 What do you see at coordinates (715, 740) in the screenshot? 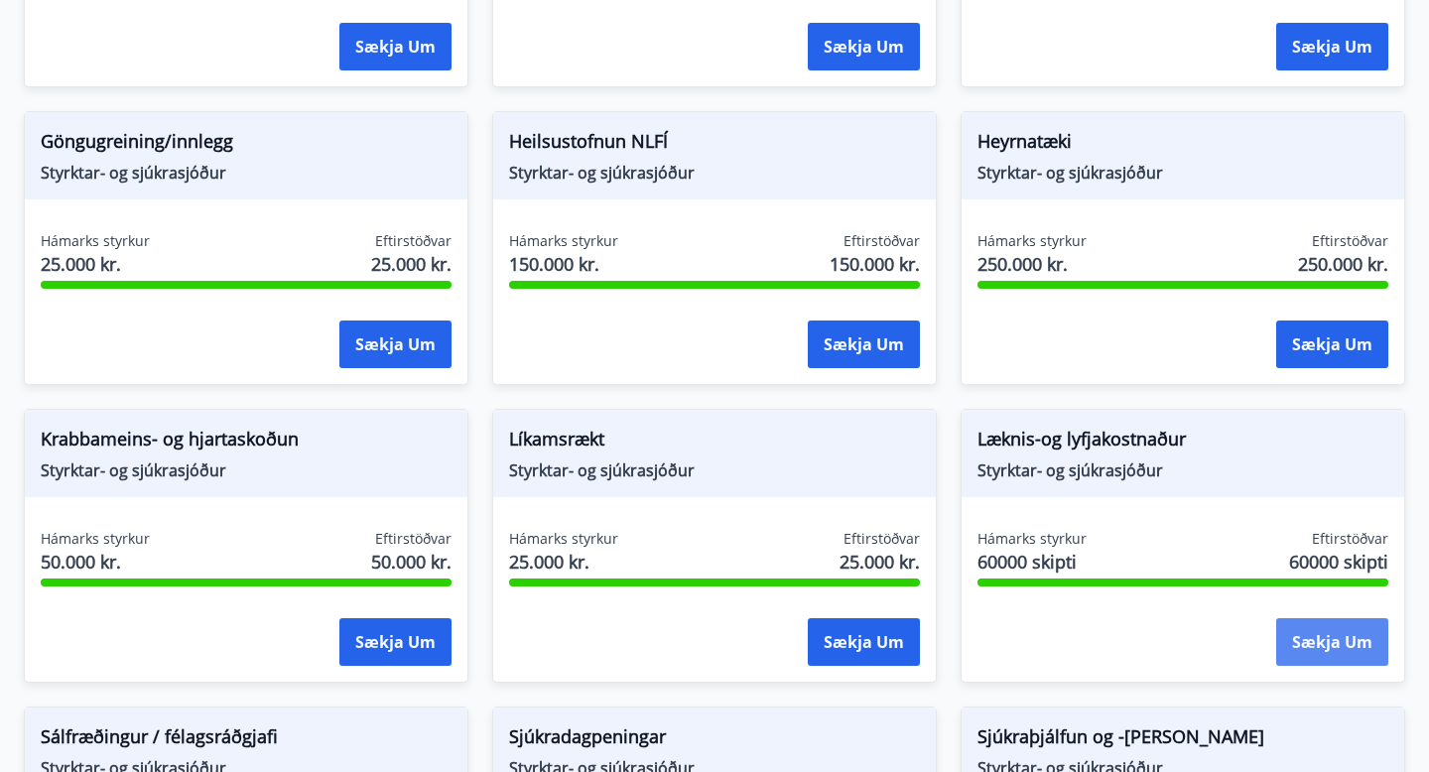
I see `span: Sjúkradagpeningar` at bounding box center [715, 740].